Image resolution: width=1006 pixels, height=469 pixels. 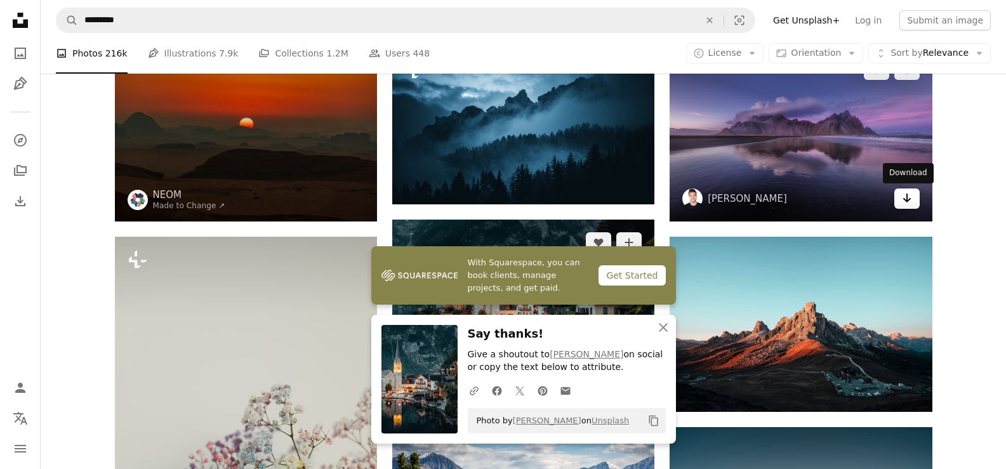 What do you see at coordinates (654, 421) in the screenshot?
I see `button: Copy to clipboard` at bounding box center [654, 421].